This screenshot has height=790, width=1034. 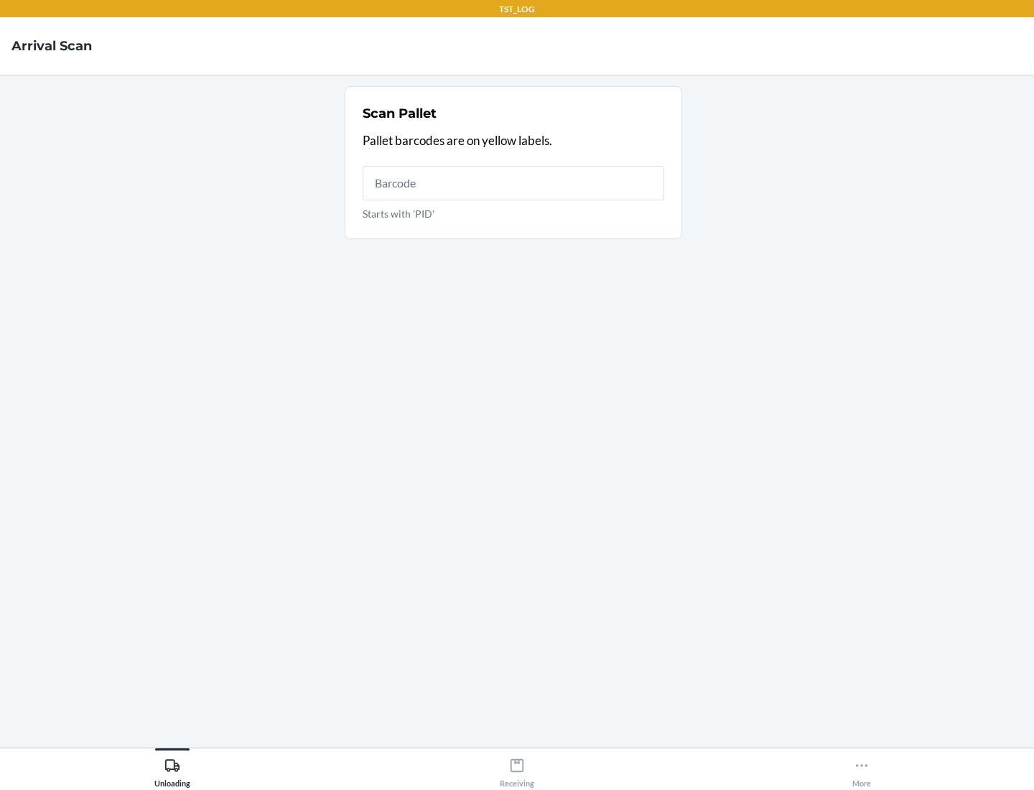 I want to click on h2: Scan Pallet, so click(x=399, y=113).